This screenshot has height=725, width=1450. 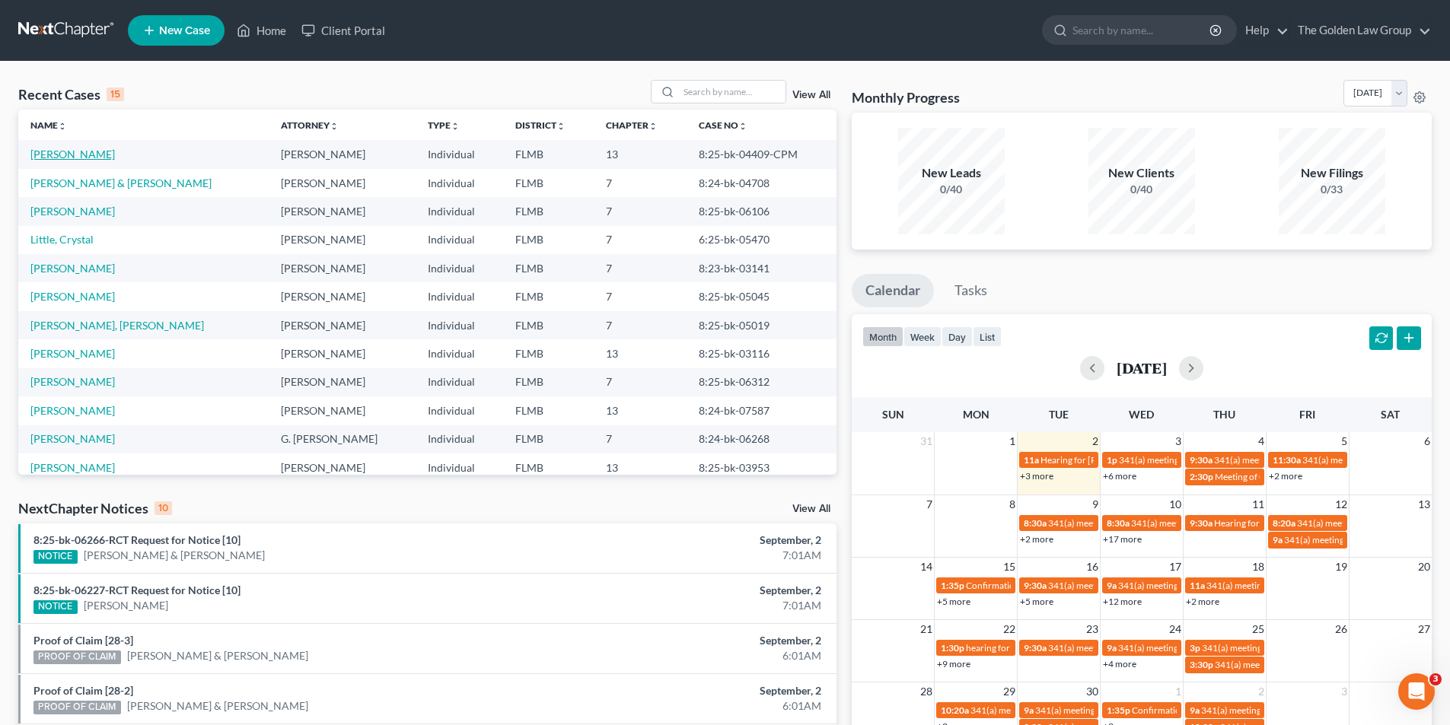 What do you see at coordinates (761, 325) in the screenshot?
I see `td: 8:25-bk-05019` at bounding box center [761, 325].